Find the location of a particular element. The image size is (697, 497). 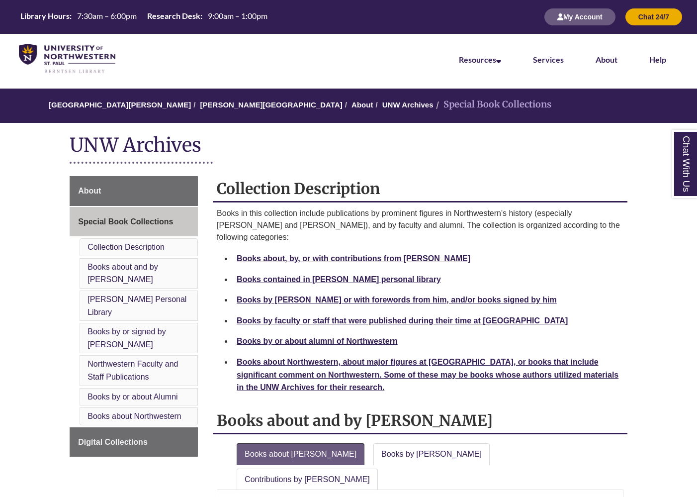

span: Special Book Collections is located at coordinates (125, 221).